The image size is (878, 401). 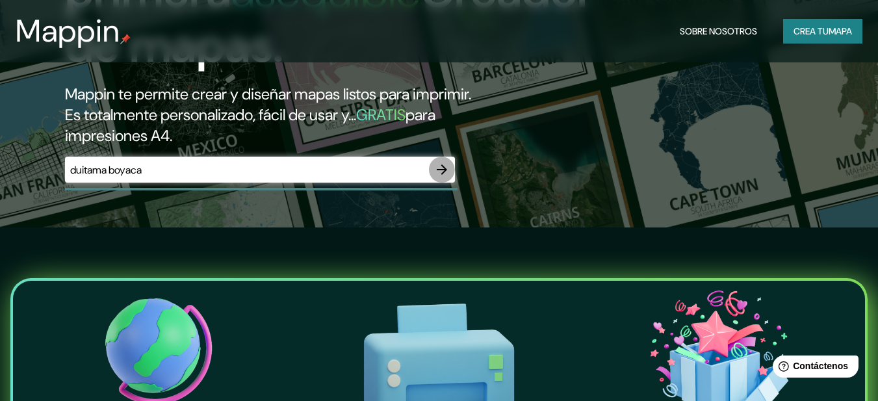 What do you see at coordinates (58, 16) in the screenshot?
I see `font: Contáctenos` at bounding box center [58, 16].